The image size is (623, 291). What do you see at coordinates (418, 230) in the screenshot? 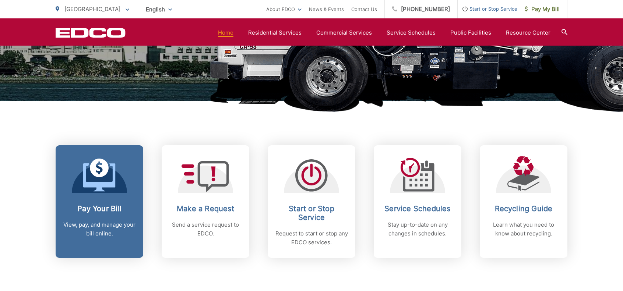
I see `p: Stay up-to-date on any changes in schedules.` at bounding box center [418, 230].